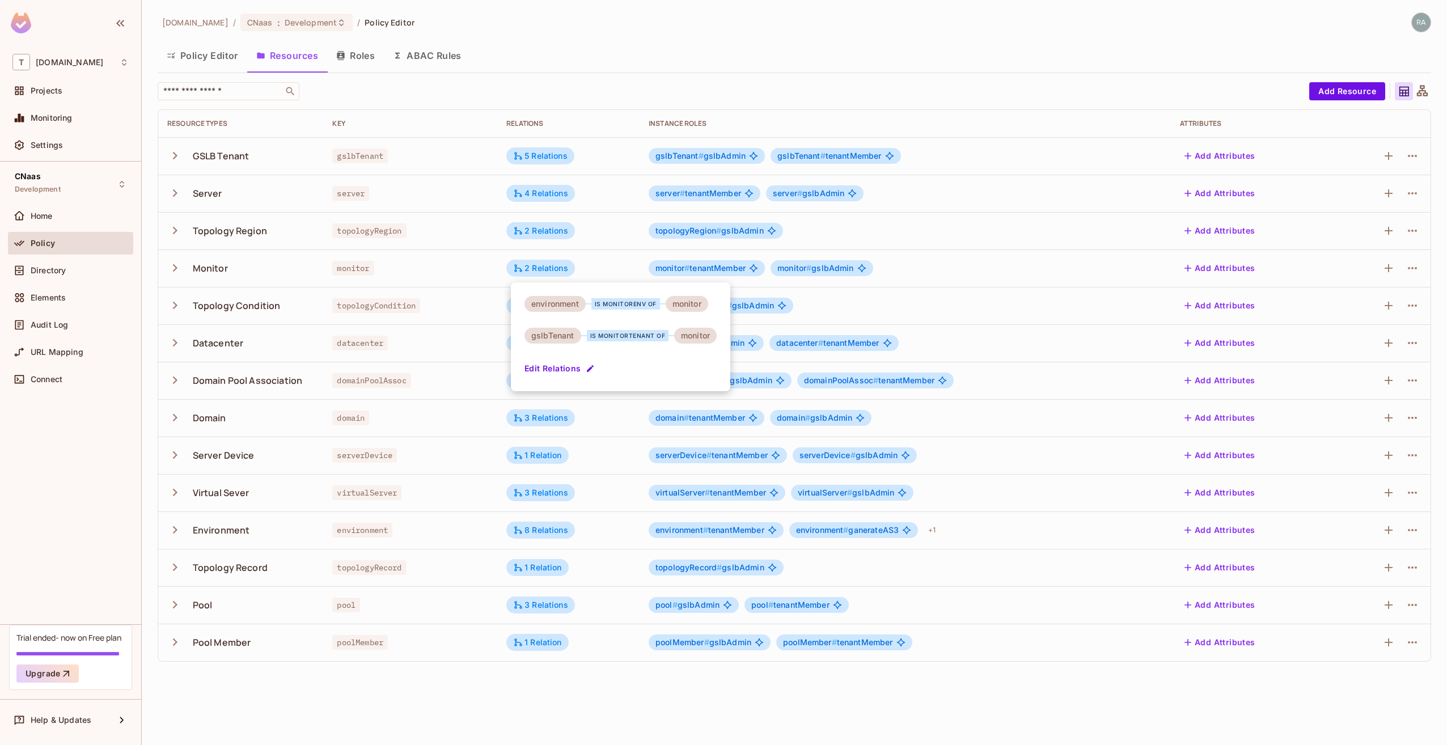 Image resolution: width=1447 pixels, height=745 pixels. What do you see at coordinates (628, 336) in the screenshot?
I see `div: is monitorTenant of` at bounding box center [628, 336].